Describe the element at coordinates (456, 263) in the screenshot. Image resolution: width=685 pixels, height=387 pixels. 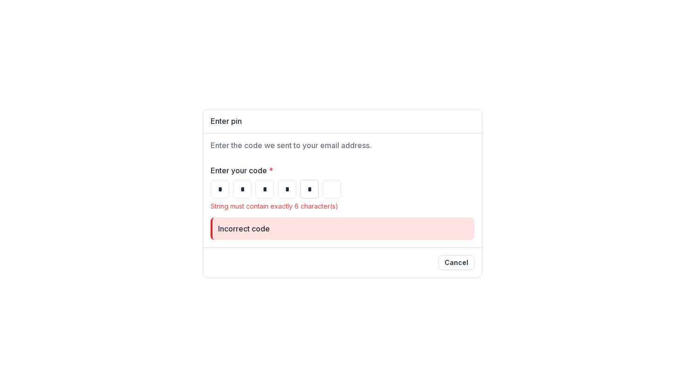
I see `button: Cancel` at that location.